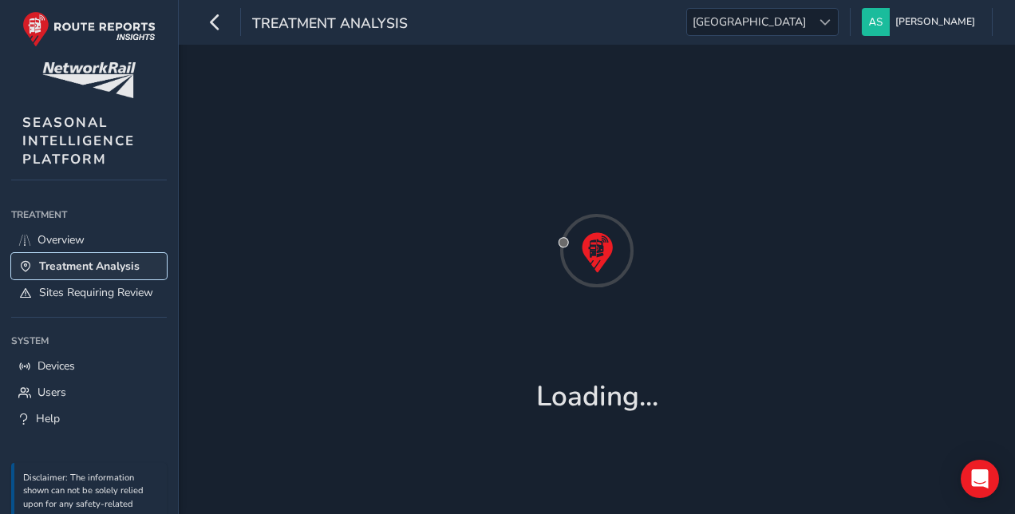 This screenshot has width=1015, height=514. I want to click on span: SEASONAL INTELLIGENCE PLATFORM, so click(78, 140).